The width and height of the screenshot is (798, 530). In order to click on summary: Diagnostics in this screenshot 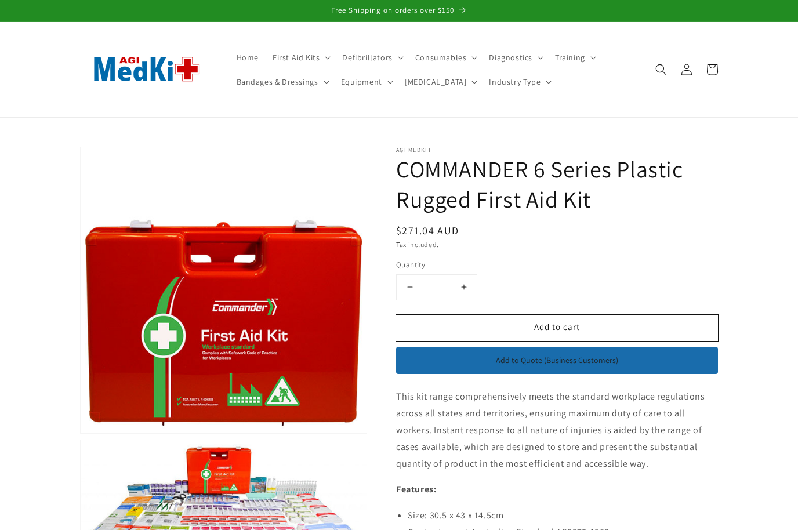, I will do `click(515, 57)`.